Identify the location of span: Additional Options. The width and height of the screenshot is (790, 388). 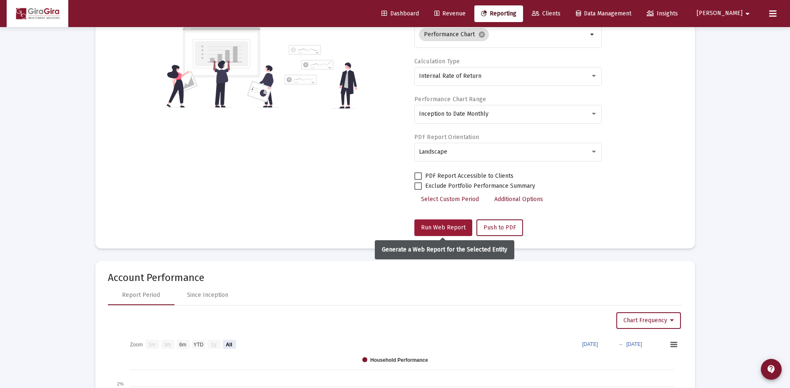
(518, 199).